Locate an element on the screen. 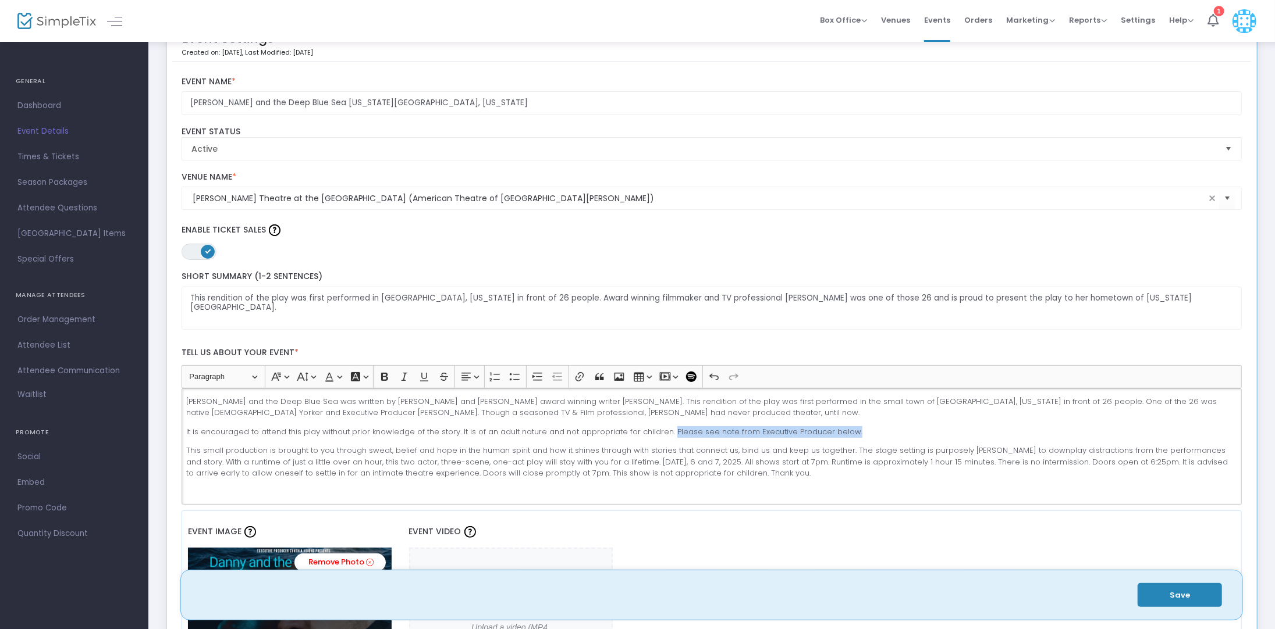 The height and width of the screenshot is (629, 1275). span: Special Offers is located at coordinates (74, 259).